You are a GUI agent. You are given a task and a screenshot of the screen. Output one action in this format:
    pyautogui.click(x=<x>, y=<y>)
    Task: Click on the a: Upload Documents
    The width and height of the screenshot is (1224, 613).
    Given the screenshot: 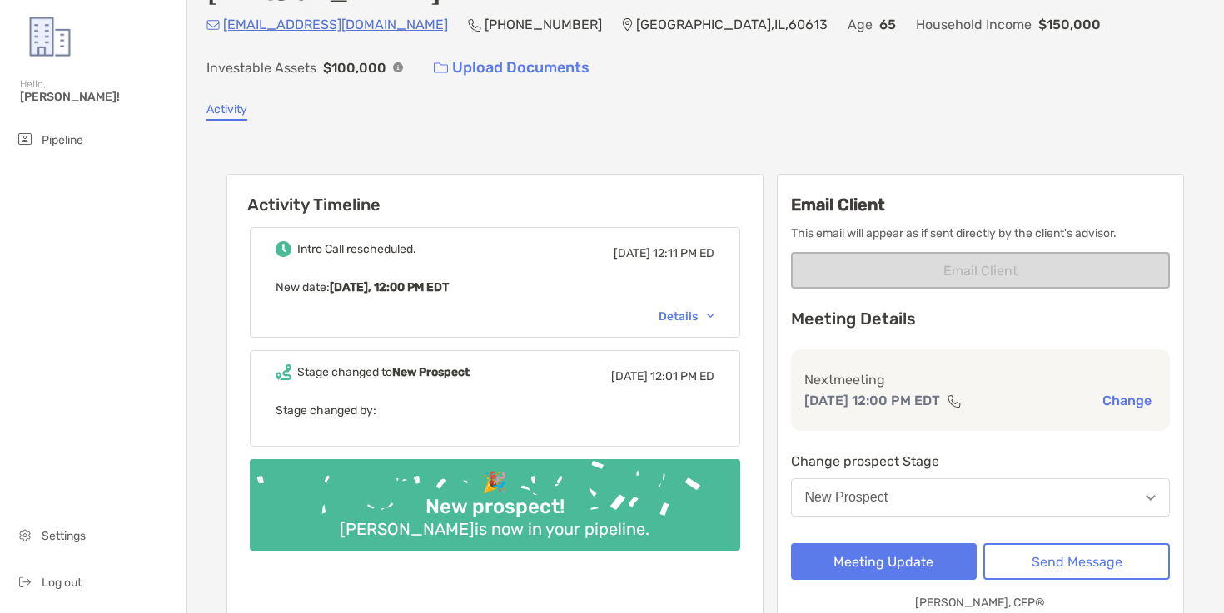 What is the action you would take?
    pyautogui.click(x=511, y=67)
    